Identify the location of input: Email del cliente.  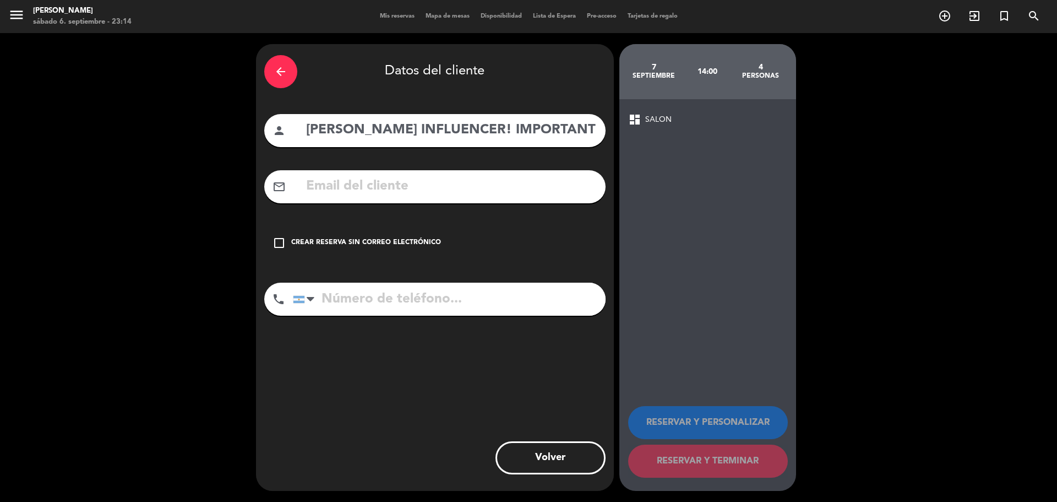
(451, 186).